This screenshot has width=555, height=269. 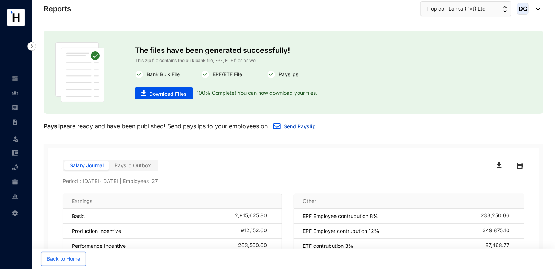 I want to click on div: 263,500.00, so click(x=255, y=246).